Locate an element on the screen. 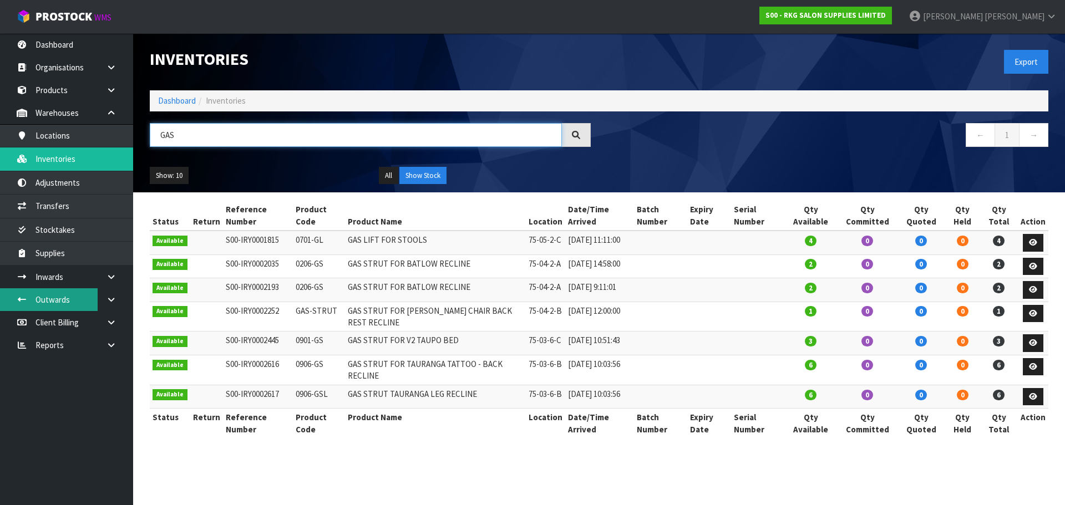 The image size is (1065, 505). button: Show Stock is located at coordinates (422, 176).